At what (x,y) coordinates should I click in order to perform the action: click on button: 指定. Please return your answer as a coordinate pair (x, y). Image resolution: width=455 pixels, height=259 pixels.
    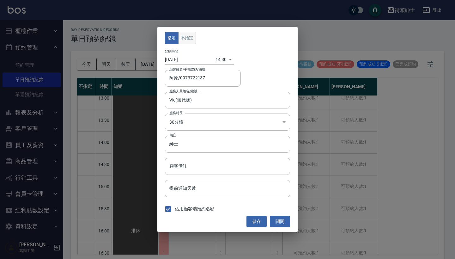
    Looking at the image, I should click on (172, 38).